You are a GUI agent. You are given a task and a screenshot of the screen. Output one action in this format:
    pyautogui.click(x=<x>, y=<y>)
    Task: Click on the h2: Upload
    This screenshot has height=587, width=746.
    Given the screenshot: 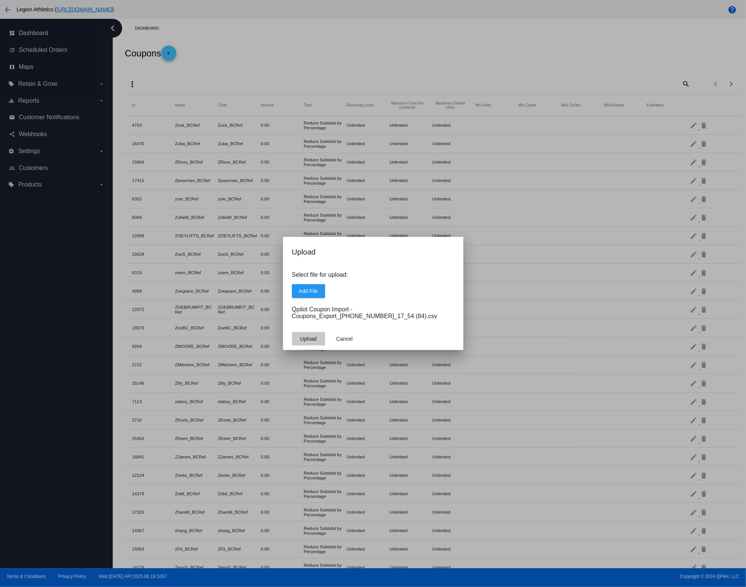 What is the action you would take?
    pyautogui.click(x=373, y=252)
    